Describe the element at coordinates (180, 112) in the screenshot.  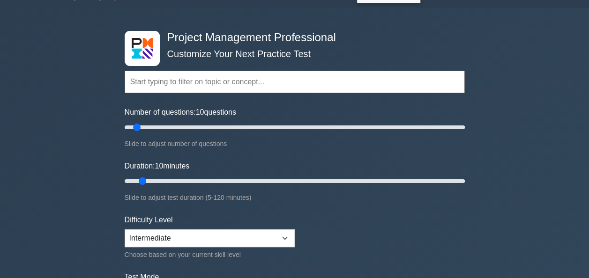
I see `label: Number of questions: questions` at that location.